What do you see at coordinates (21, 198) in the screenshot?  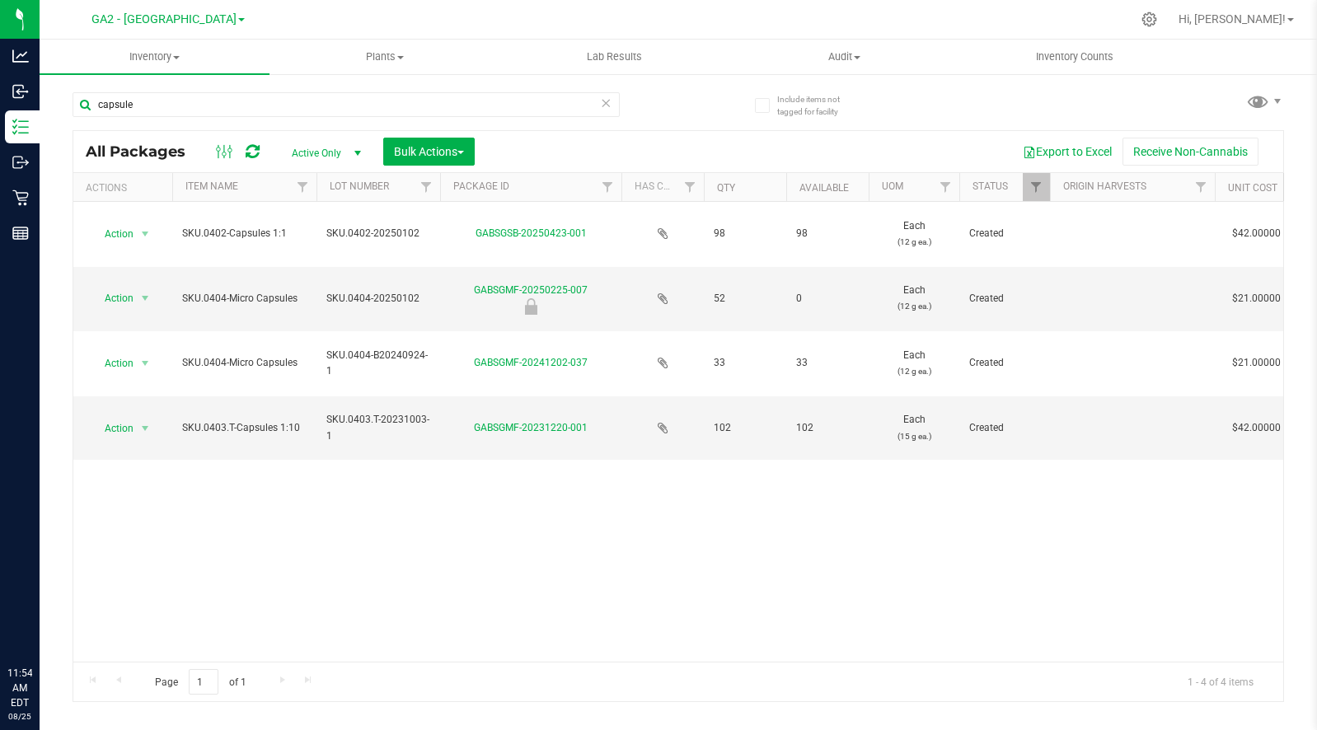 I see `inline-svg: Retail` at bounding box center [21, 198].